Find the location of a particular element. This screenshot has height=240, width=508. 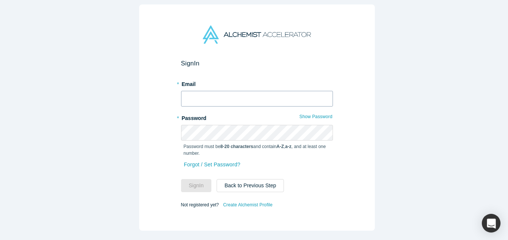

button: Show Password is located at coordinates (316, 117).